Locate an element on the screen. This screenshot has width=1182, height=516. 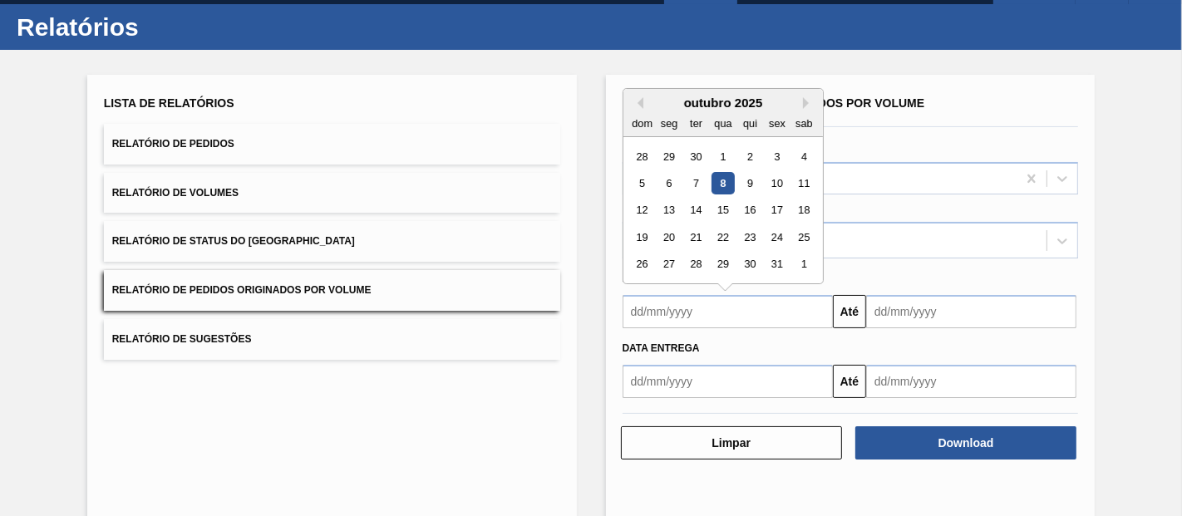
div: Choose quinta-feira, 23 de outubro de 2025 is located at coordinates (749, 237).